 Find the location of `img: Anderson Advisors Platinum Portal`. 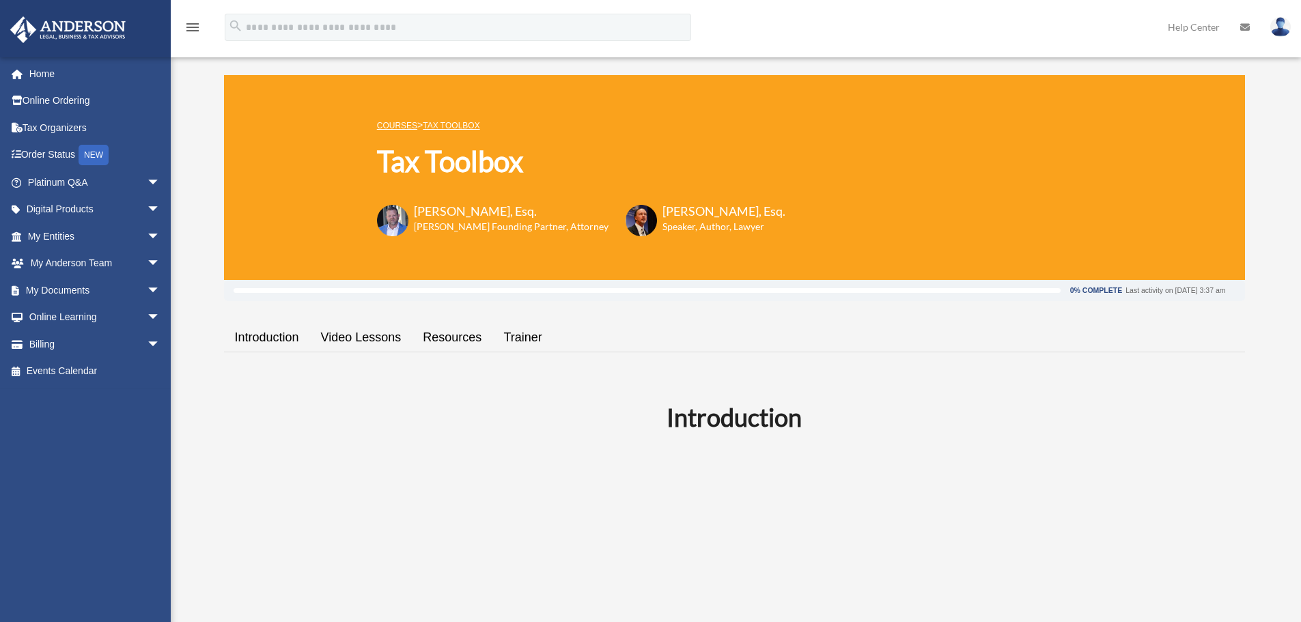

img: Anderson Advisors Platinum Portal is located at coordinates (68, 29).